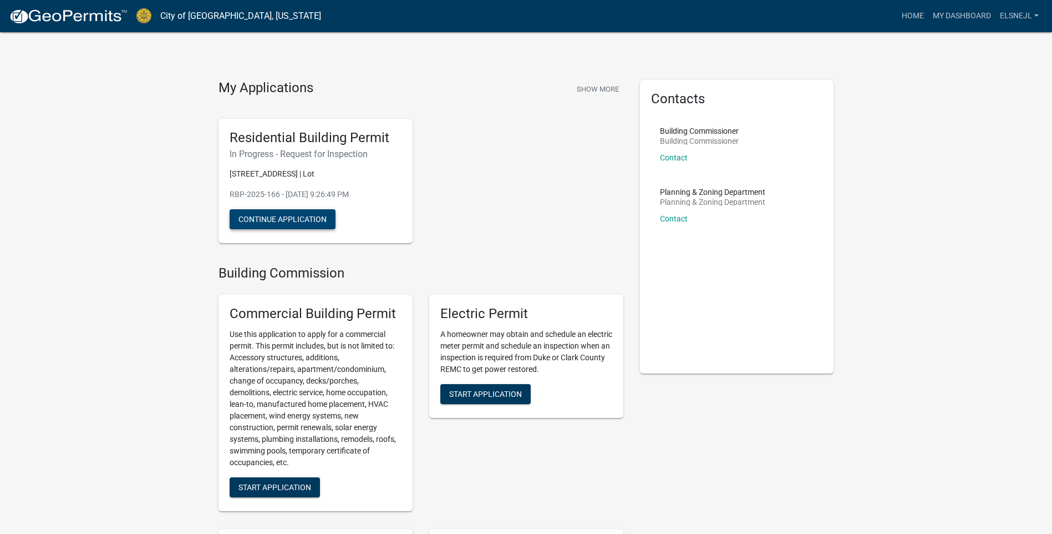  Describe the element at coordinates (526, 313) in the screenshot. I see `h5: Electric Permit` at that location.